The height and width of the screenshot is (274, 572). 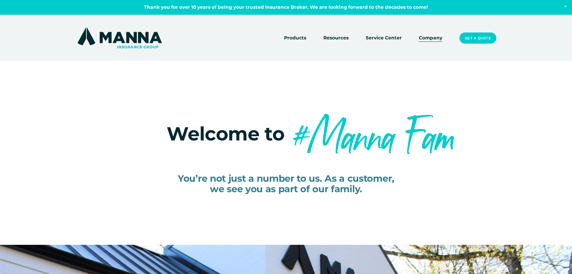 What do you see at coordinates (478, 38) in the screenshot?
I see `a: Get a Quote` at bounding box center [478, 38].